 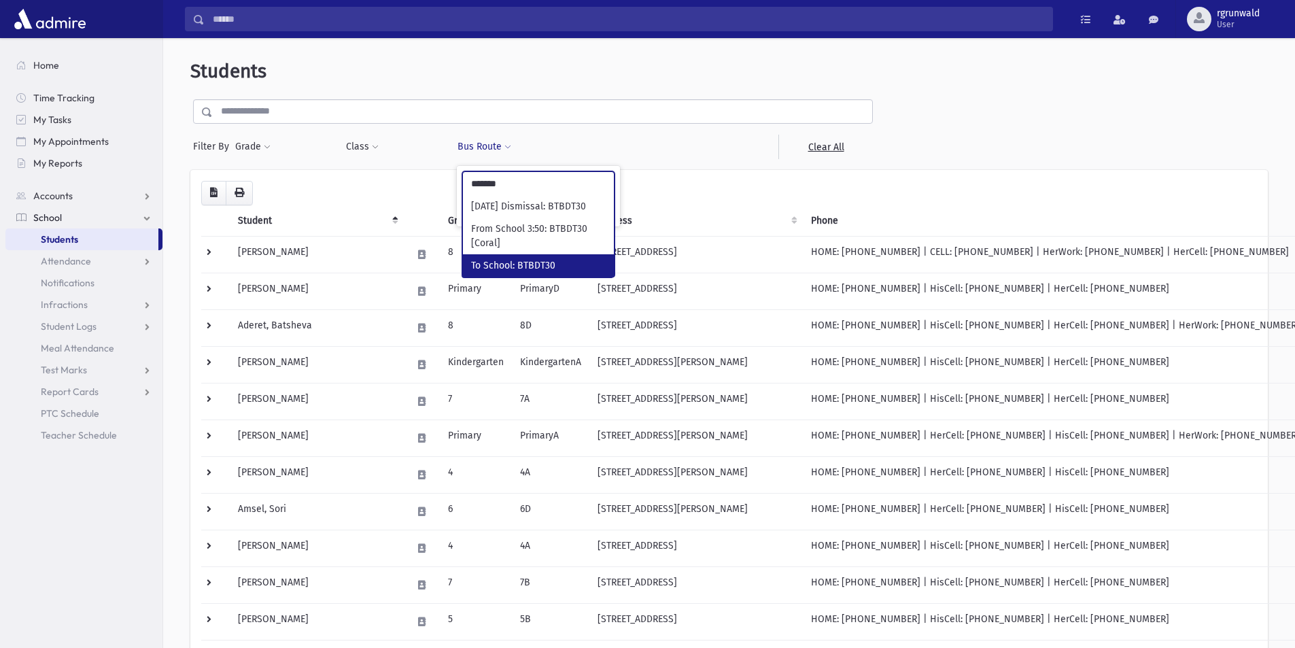 What do you see at coordinates (52, 120) in the screenshot?
I see `span: My Tasks` at bounding box center [52, 120].